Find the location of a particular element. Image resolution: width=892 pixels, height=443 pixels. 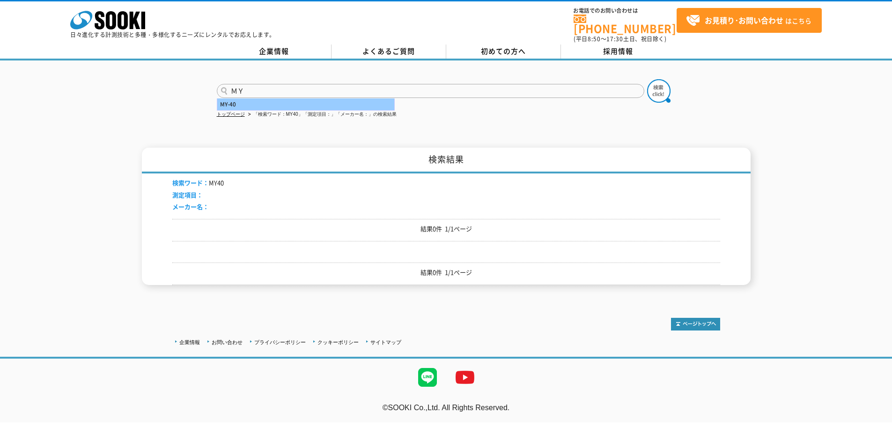

a: クッキーポリシー is located at coordinates (338, 342).